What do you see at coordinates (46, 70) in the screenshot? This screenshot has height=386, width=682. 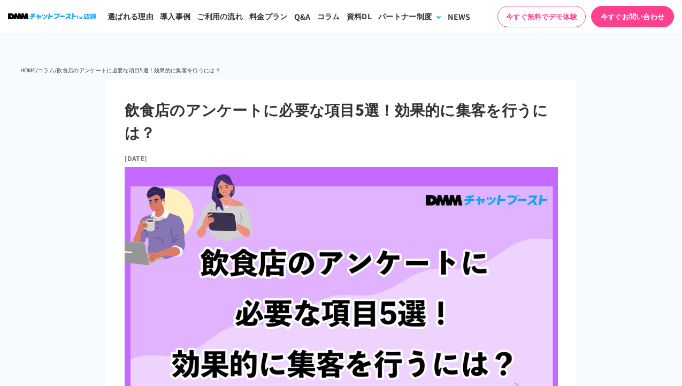 I see `a: コラム` at bounding box center [46, 70].